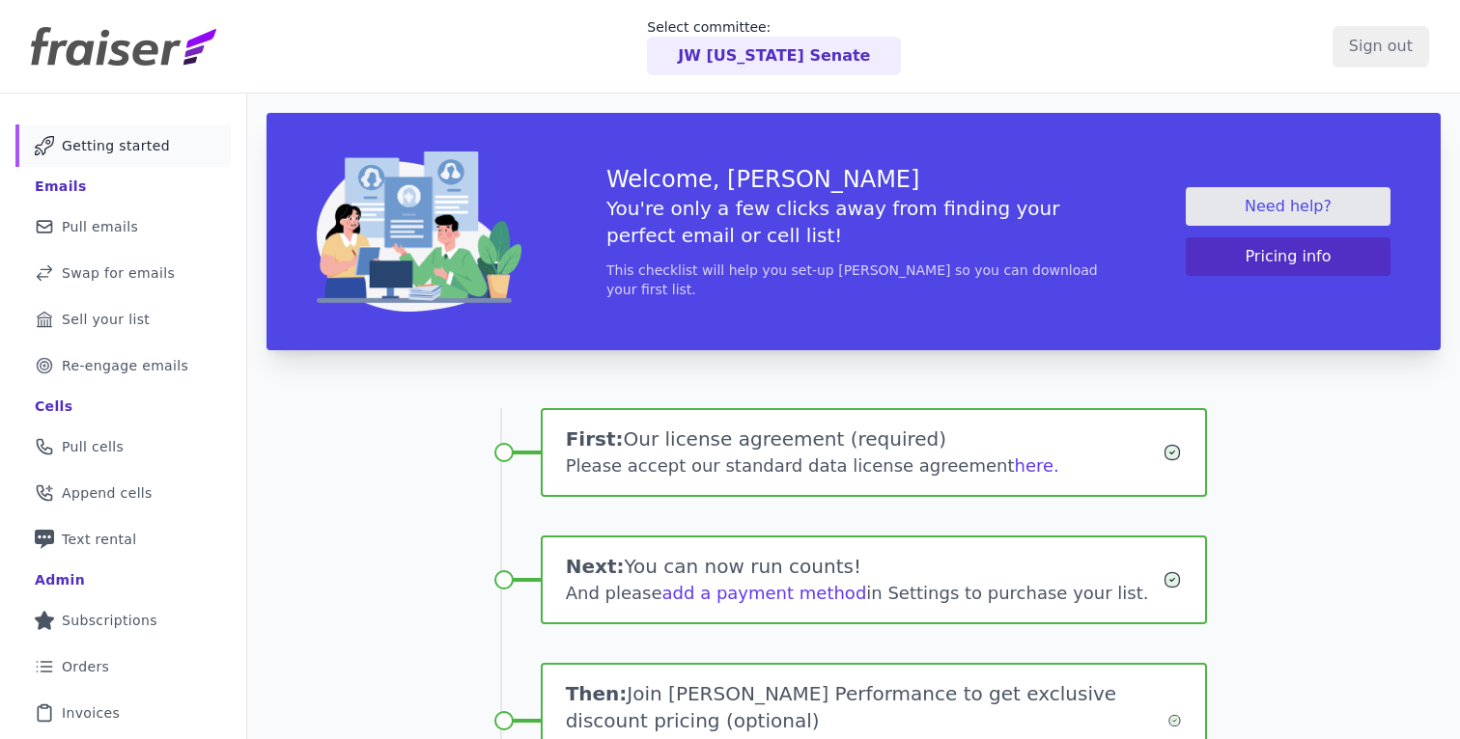 This screenshot has width=1460, height=739. I want to click on div: Cells, so click(53, 406).